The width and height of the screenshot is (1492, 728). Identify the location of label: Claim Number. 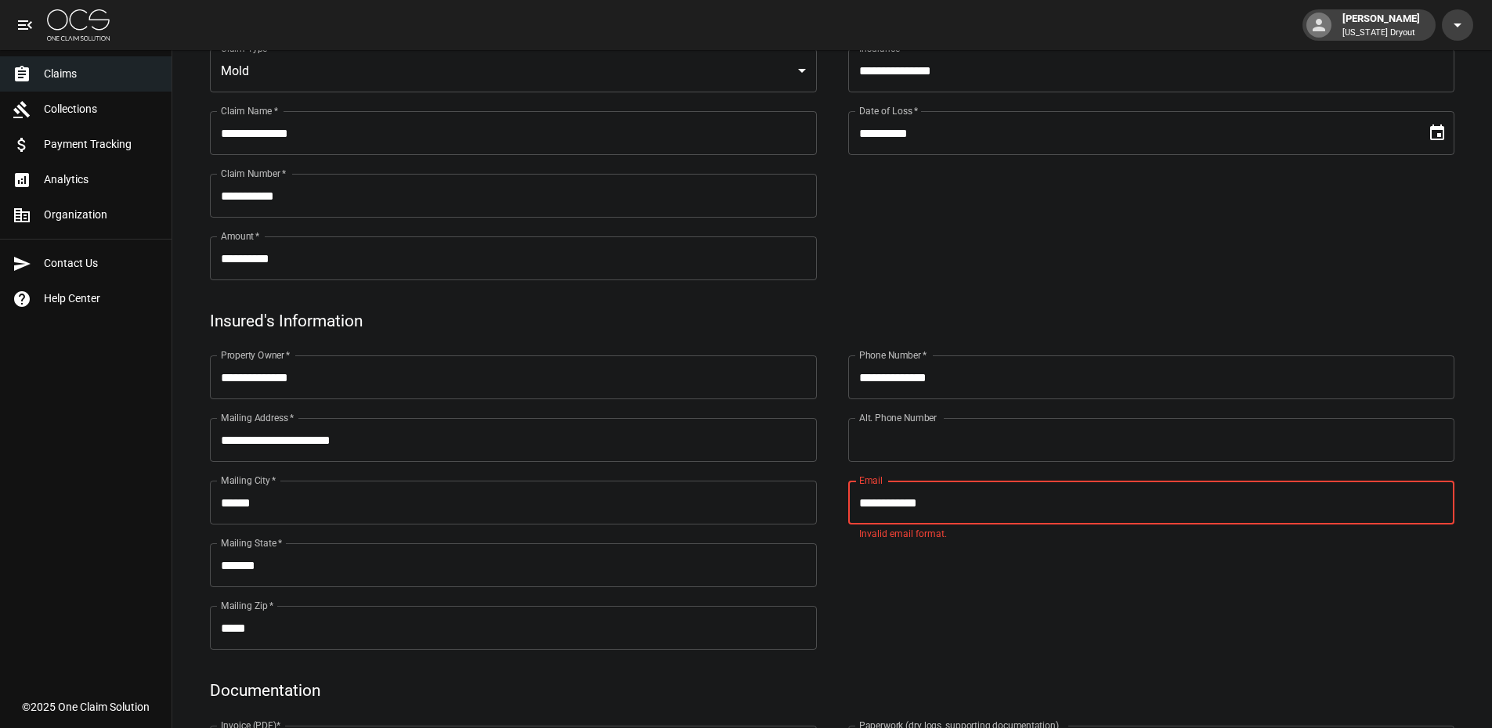
(253, 173).